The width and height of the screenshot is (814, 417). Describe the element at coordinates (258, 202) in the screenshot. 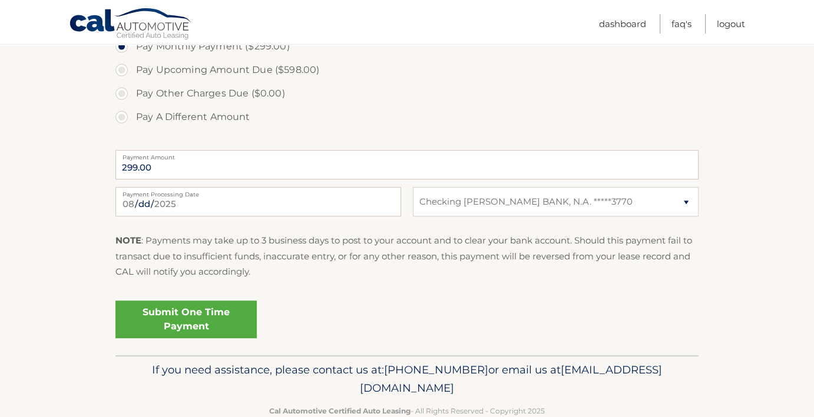

I see `input: Payment Date` at that location.